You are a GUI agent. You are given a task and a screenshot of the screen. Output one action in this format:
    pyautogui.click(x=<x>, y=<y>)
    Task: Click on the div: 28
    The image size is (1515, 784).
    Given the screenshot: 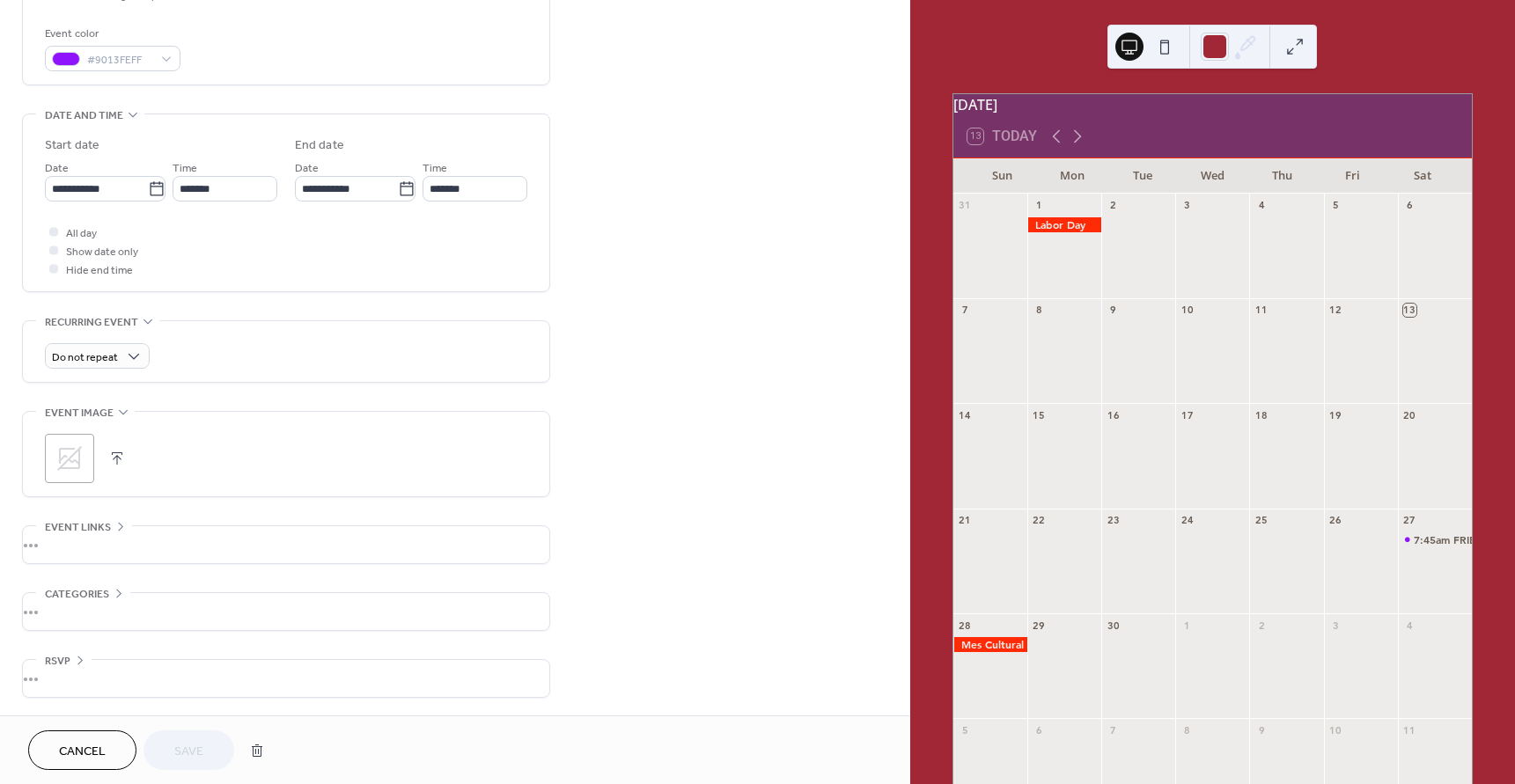 What is the action you would take?
    pyautogui.click(x=965, y=625)
    